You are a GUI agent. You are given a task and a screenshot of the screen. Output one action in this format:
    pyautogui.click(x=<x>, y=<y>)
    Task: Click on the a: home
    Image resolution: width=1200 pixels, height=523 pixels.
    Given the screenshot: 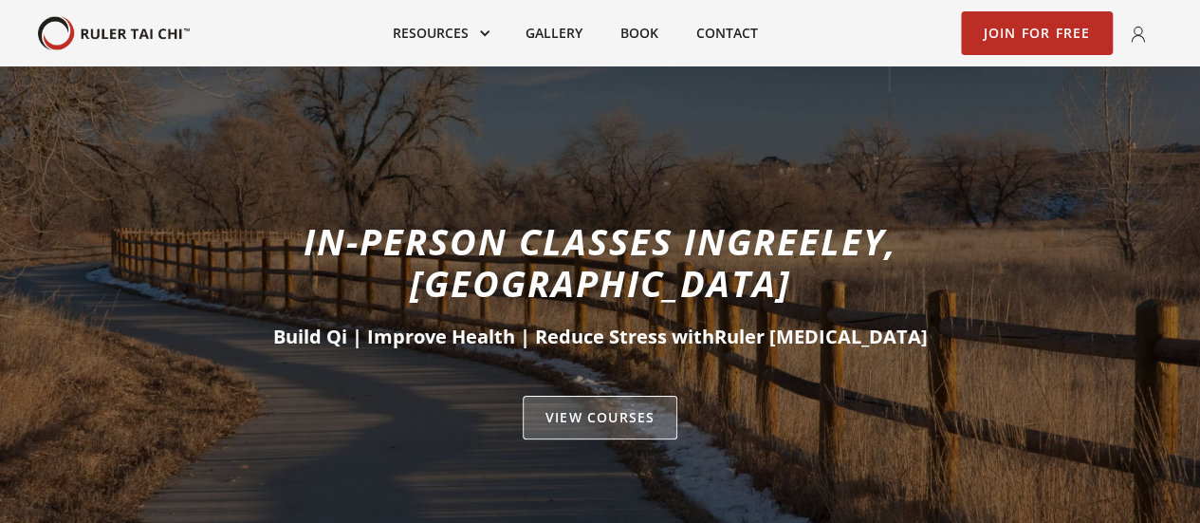 What is the action you would take?
    pyautogui.click(x=114, y=33)
    